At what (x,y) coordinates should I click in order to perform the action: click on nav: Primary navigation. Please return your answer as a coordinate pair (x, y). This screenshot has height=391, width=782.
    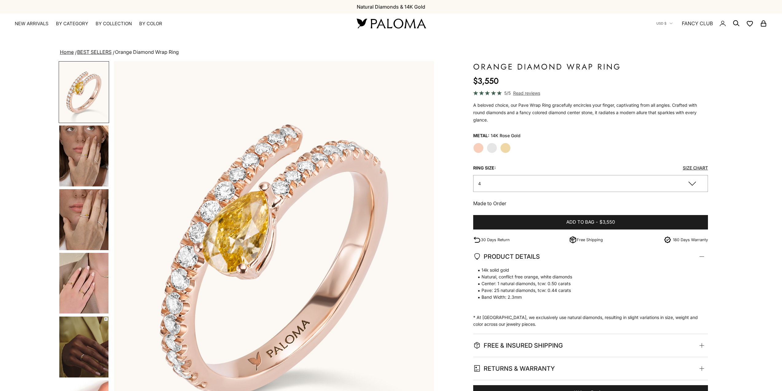
    Looking at the image, I should click on (178, 24).